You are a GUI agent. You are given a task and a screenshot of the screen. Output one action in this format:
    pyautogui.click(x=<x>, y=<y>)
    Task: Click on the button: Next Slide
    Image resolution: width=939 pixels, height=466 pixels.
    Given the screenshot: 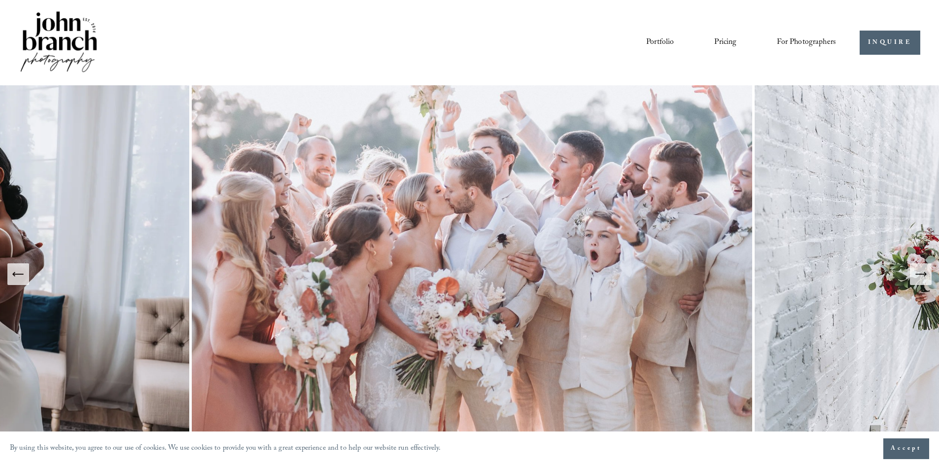 What is the action you would take?
    pyautogui.click(x=921, y=274)
    